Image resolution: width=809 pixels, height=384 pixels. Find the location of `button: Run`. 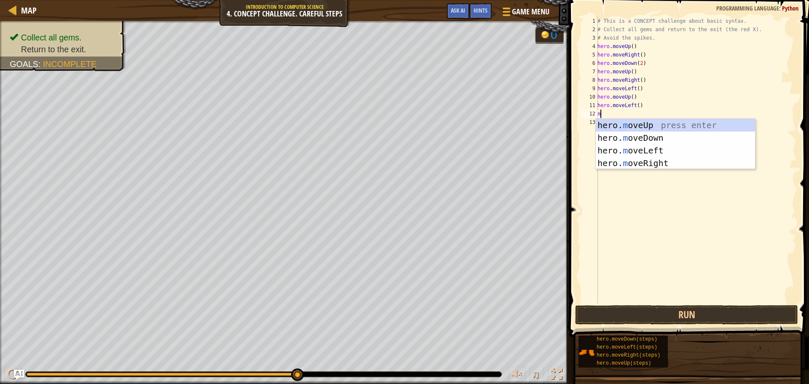

button: Run is located at coordinates (686, 315).